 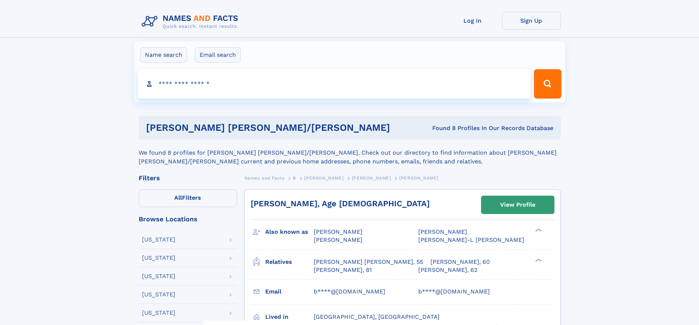 I want to click on h3: Email, so click(x=289, y=292).